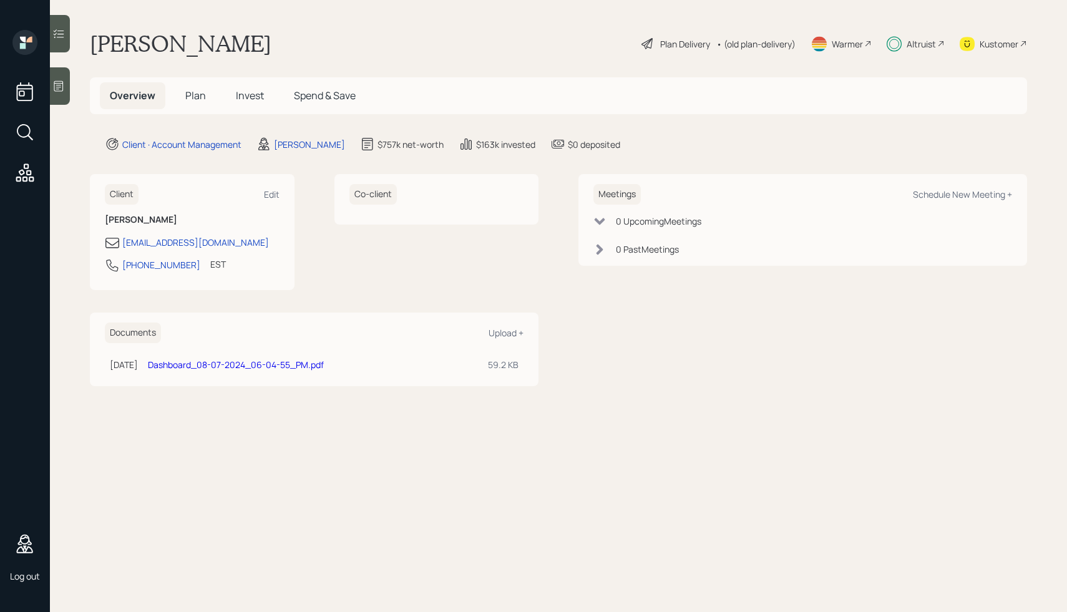  I want to click on span: Overview, so click(132, 95).